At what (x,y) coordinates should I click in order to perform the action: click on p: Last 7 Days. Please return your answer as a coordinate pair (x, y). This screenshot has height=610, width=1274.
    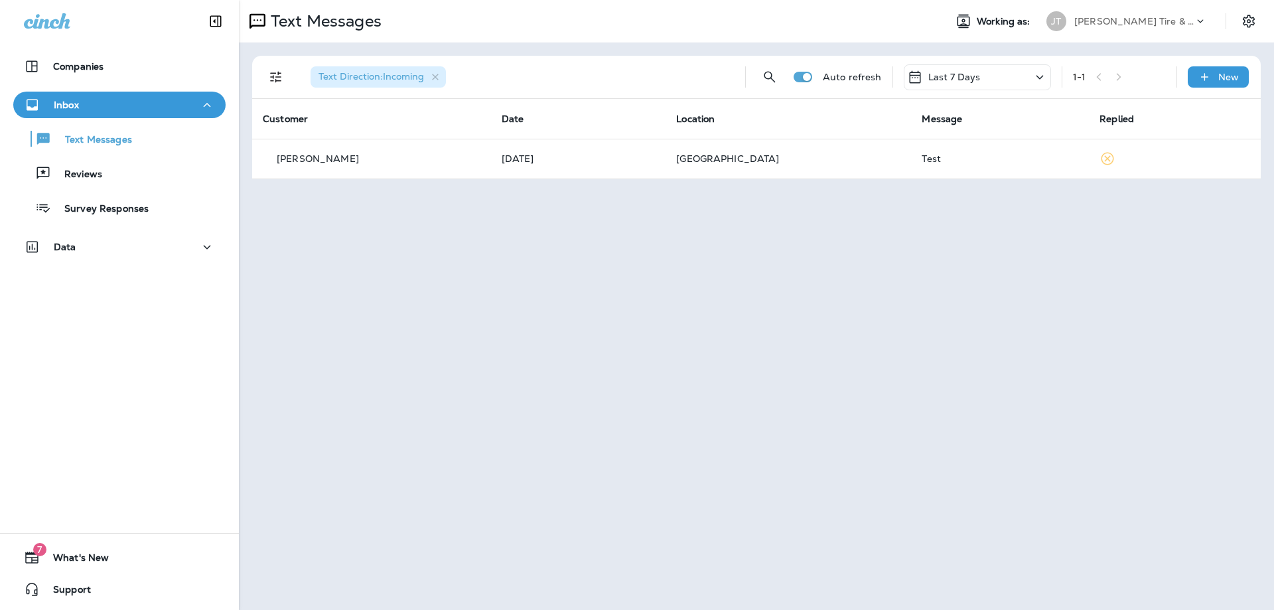
    Looking at the image, I should click on (954, 77).